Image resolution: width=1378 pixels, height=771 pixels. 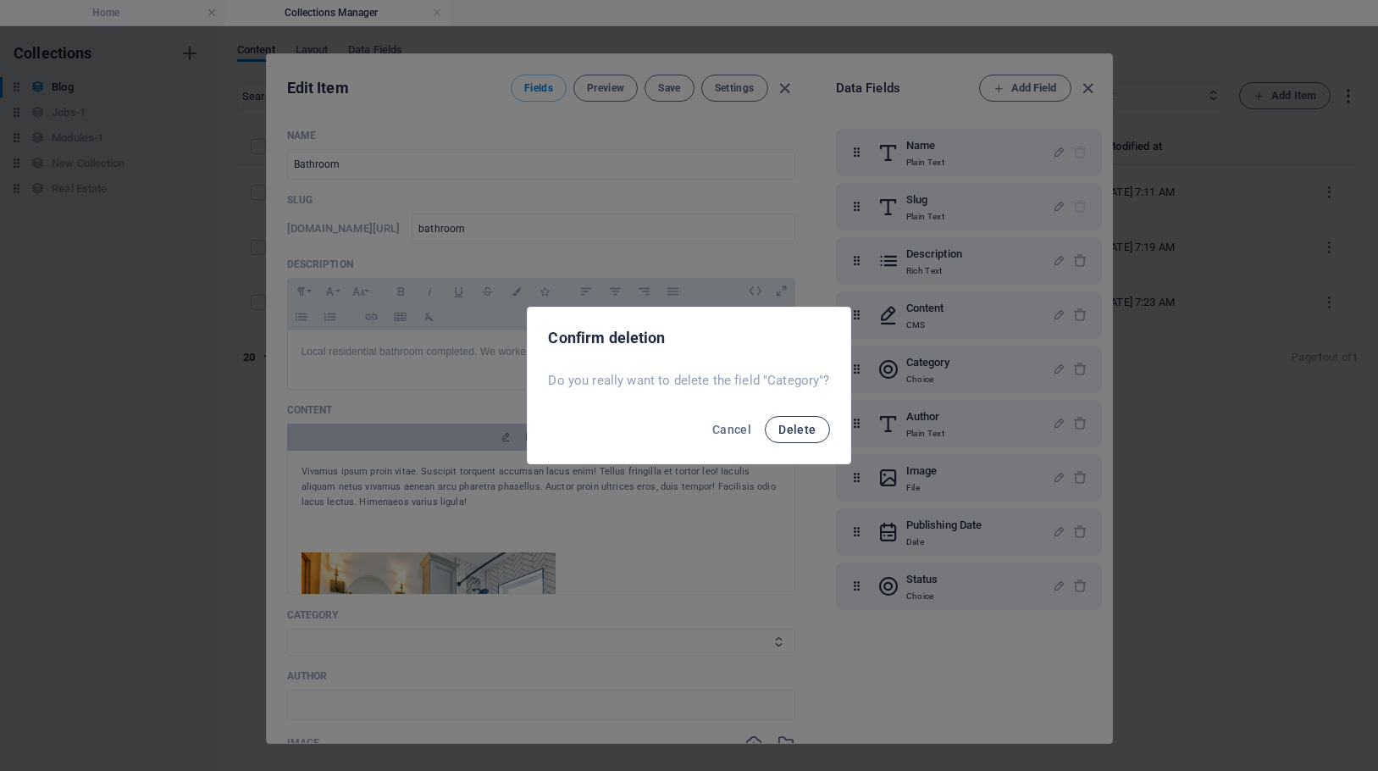 What do you see at coordinates (797, 429) in the screenshot?
I see `span: Delete` at bounding box center [797, 429].